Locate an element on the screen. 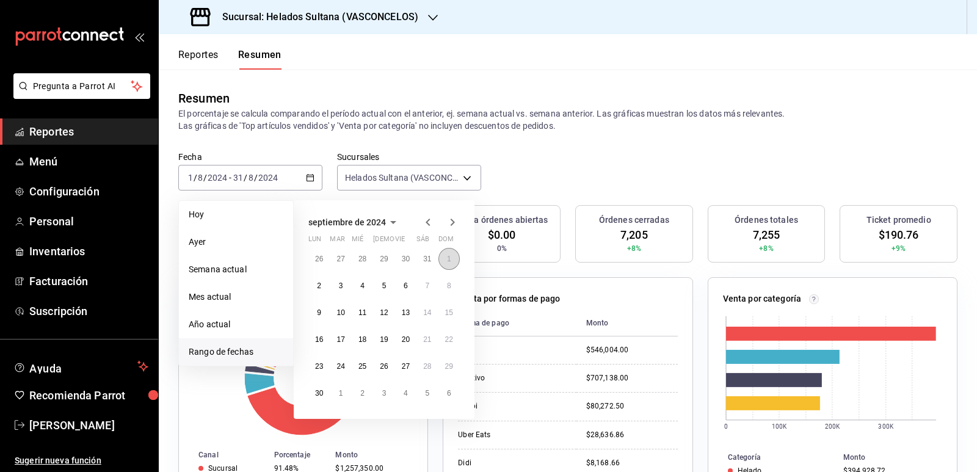 The height and width of the screenshot is (472, 977). button: Reportes is located at coordinates (199, 59).